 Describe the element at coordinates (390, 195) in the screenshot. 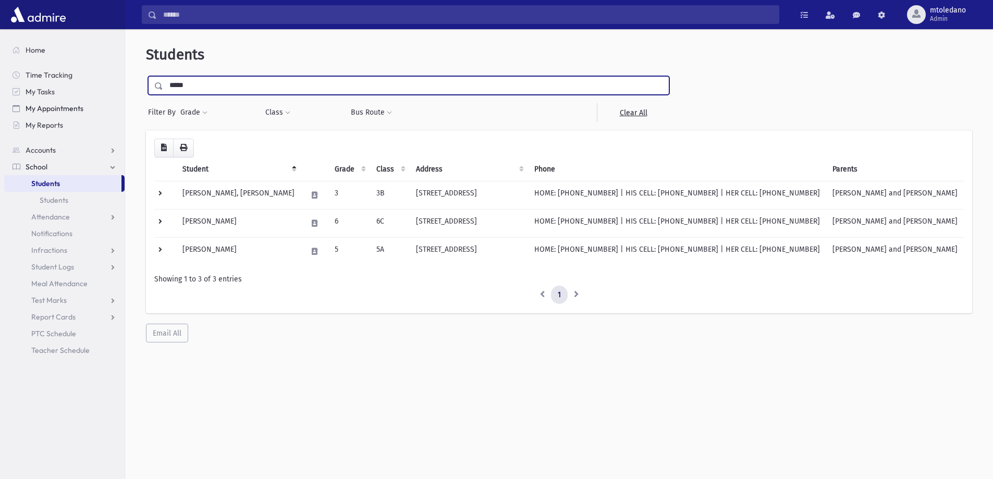

I see `td: 3B` at that location.